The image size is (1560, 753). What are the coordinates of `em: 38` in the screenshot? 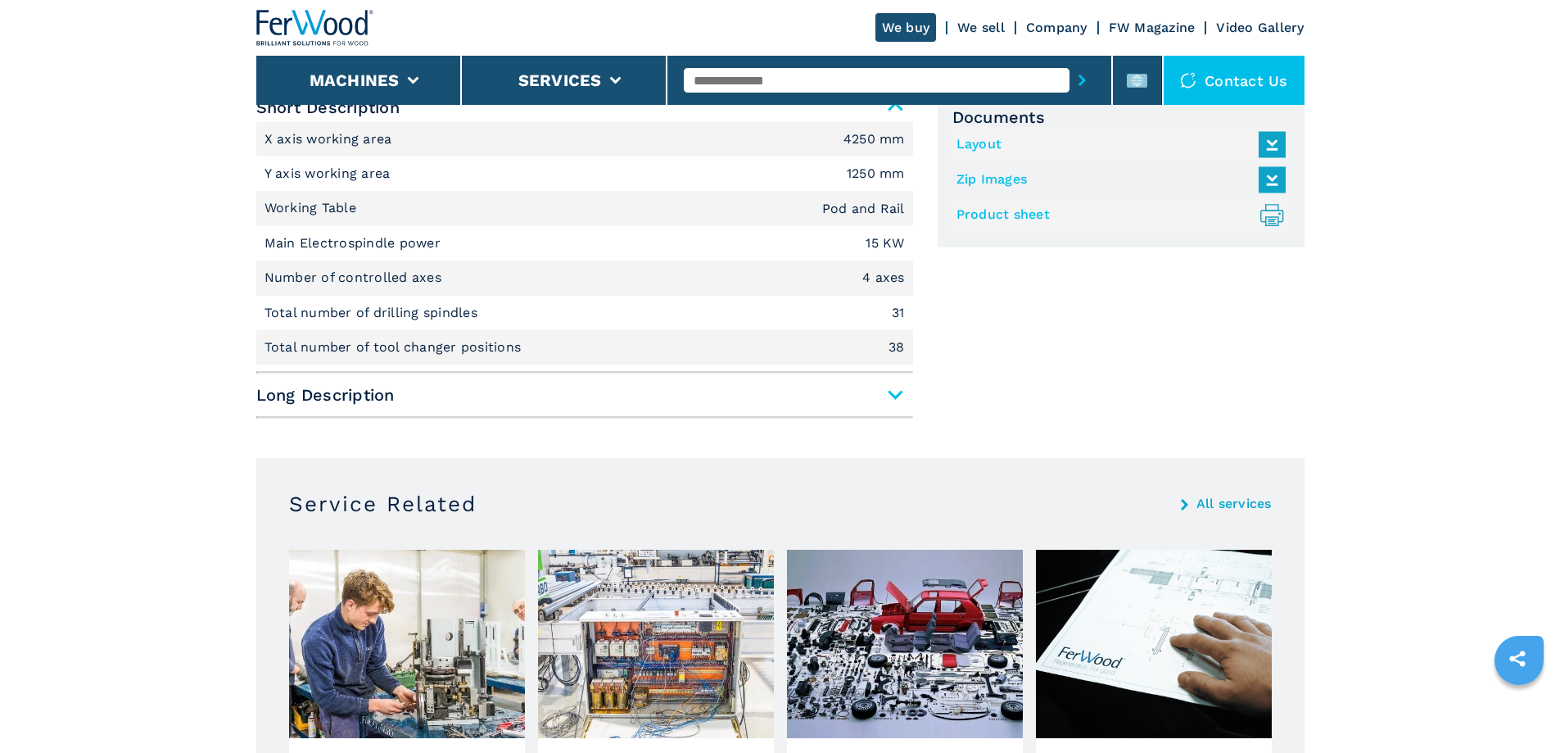 It's located at (897, 347).